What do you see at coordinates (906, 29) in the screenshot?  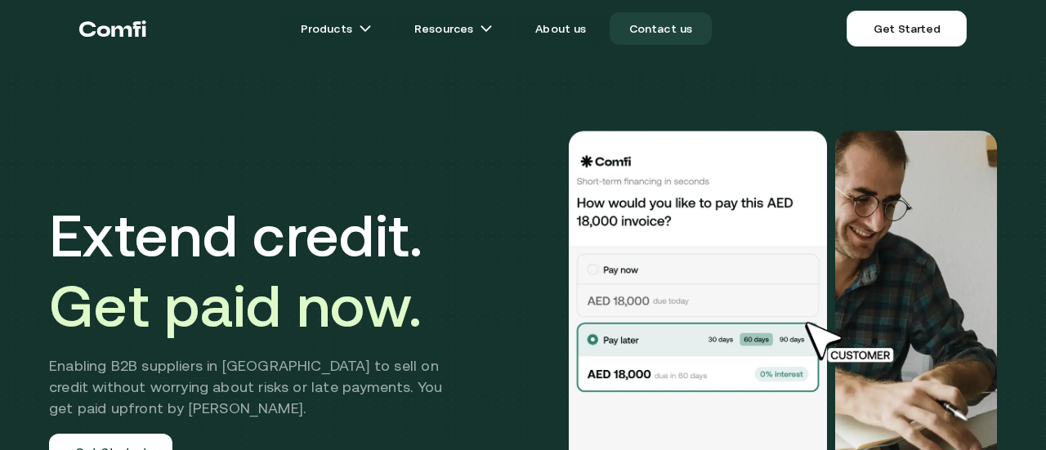 I see `a: Get Started` at bounding box center [906, 29].